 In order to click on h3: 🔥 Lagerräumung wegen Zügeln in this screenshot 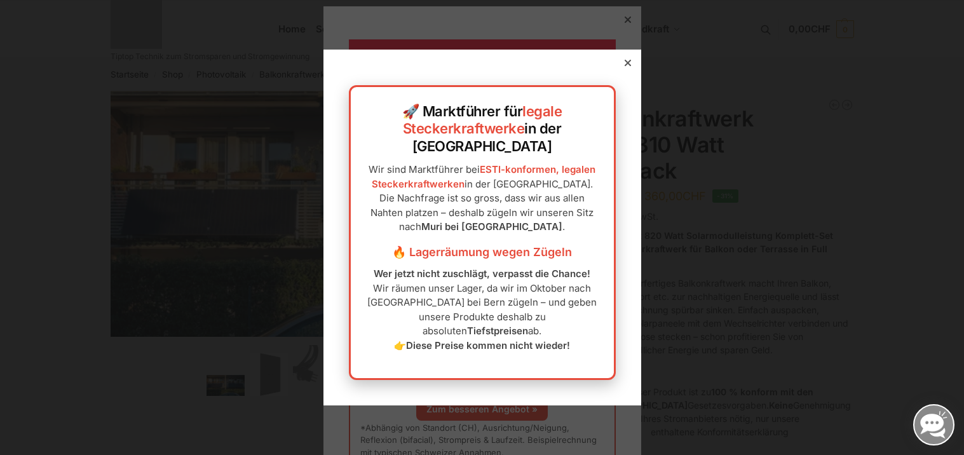, I will do `click(482, 252)`.